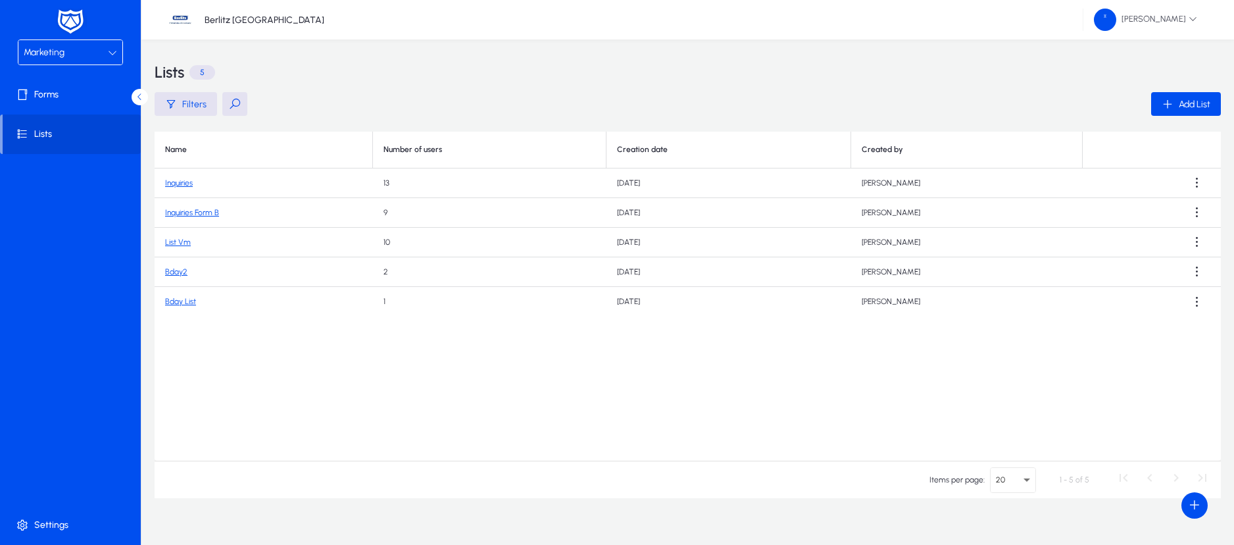 The image size is (1234, 545). What do you see at coordinates (179, 183) in the screenshot?
I see `a: Inquiries` at bounding box center [179, 183].